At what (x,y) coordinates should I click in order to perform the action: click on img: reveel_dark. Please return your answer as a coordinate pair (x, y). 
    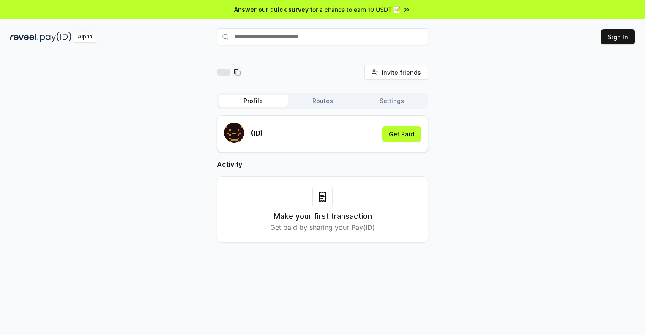
    Looking at the image, I should click on (24, 37).